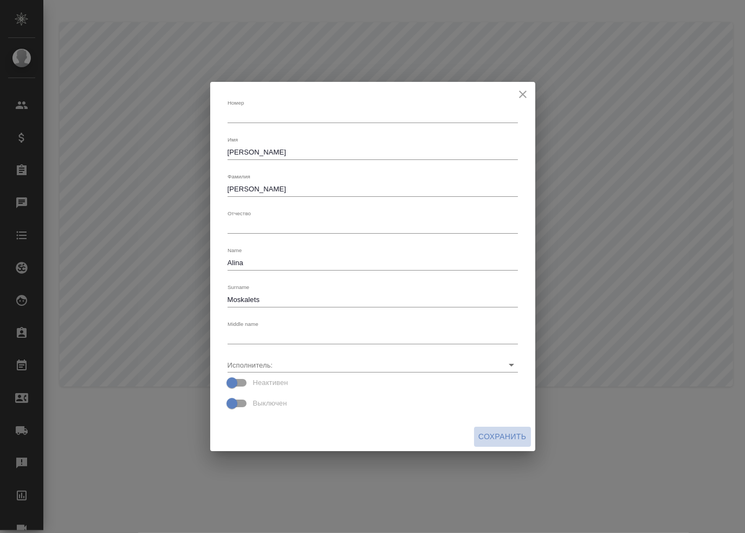 This screenshot has height=533, width=745. What do you see at coordinates (243, 324) in the screenshot?
I see `label: Middle name` at bounding box center [243, 324].